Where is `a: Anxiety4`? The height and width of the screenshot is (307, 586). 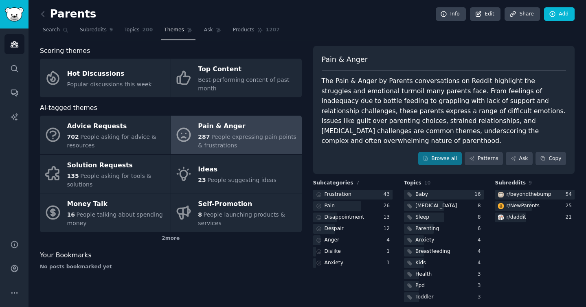
a: Anxiety4 is located at coordinates (444, 240).